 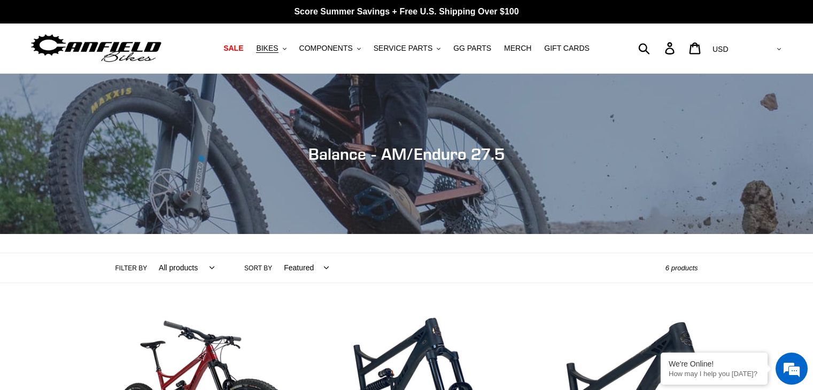 I want to click on span: 6 products, so click(x=681, y=268).